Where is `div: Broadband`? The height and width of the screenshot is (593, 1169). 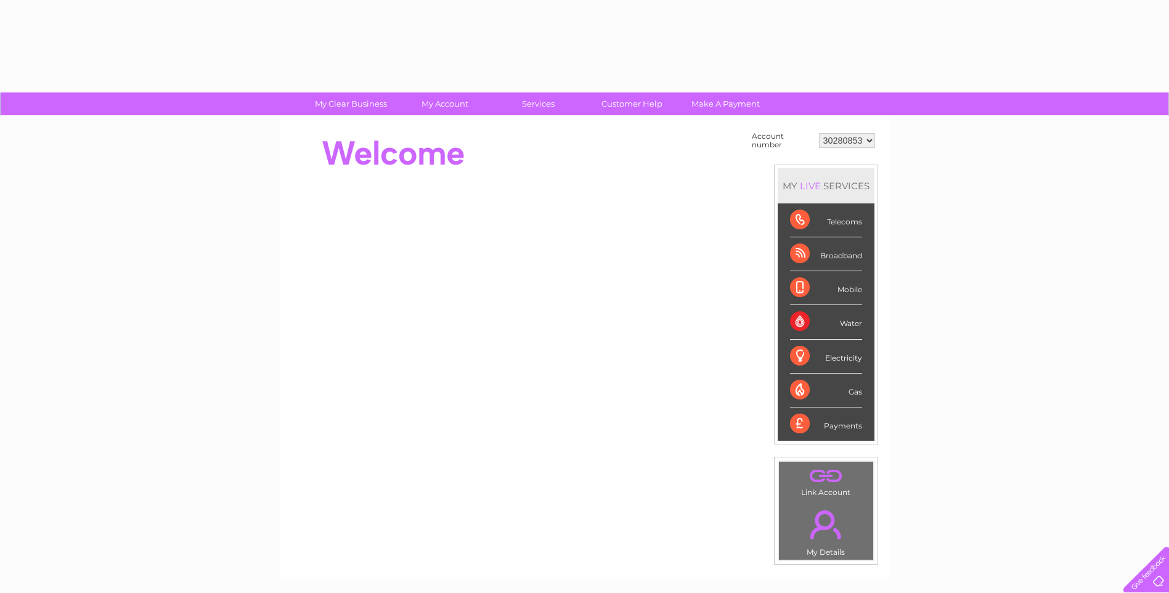
div: Broadband is located at coordinates (826, 254).